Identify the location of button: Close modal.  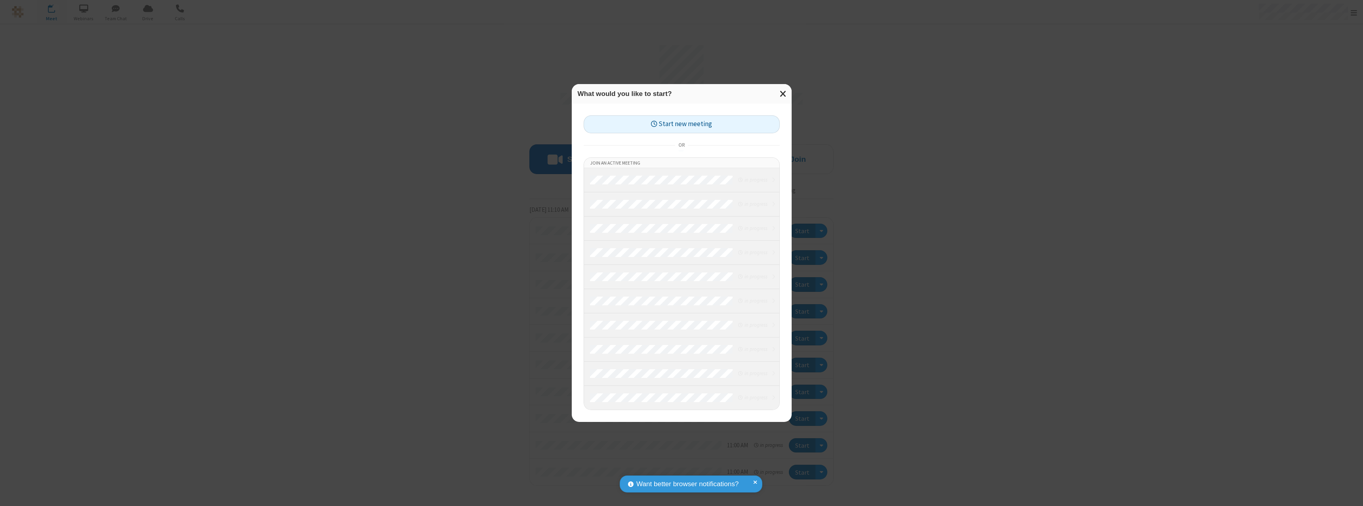
(783, 93).